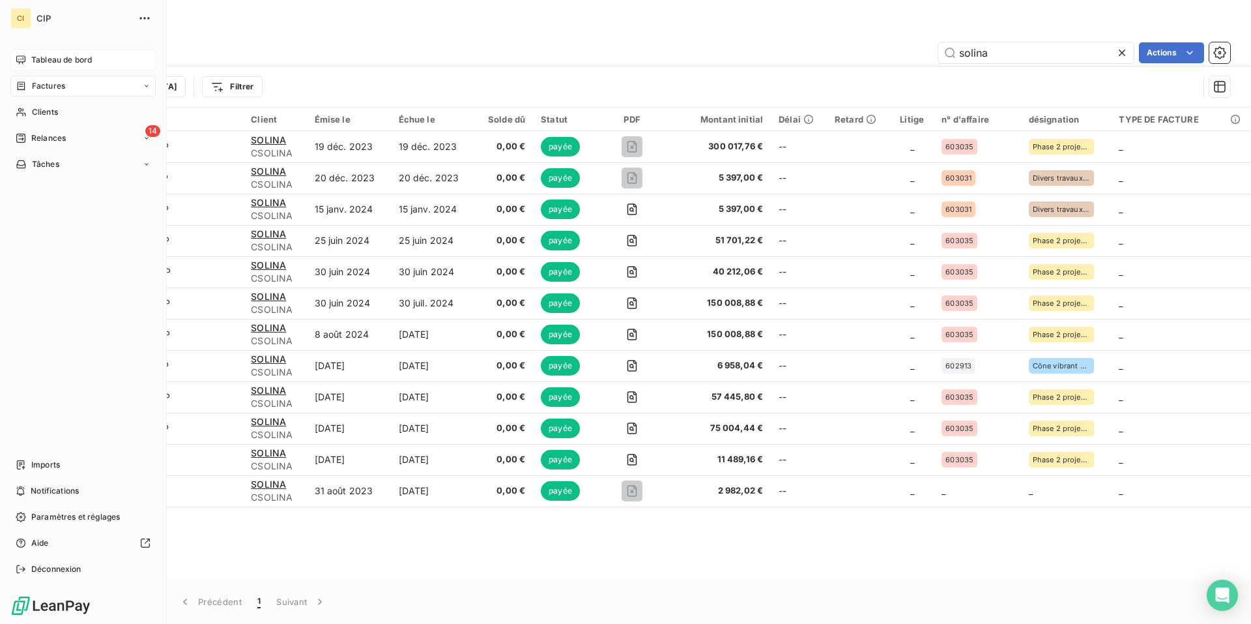 This screenshot has width=1251, height=624. What do you see at coordinates (83, 18) in the screenshot?
I see `span: CIP` at bounding box center [83, 18].